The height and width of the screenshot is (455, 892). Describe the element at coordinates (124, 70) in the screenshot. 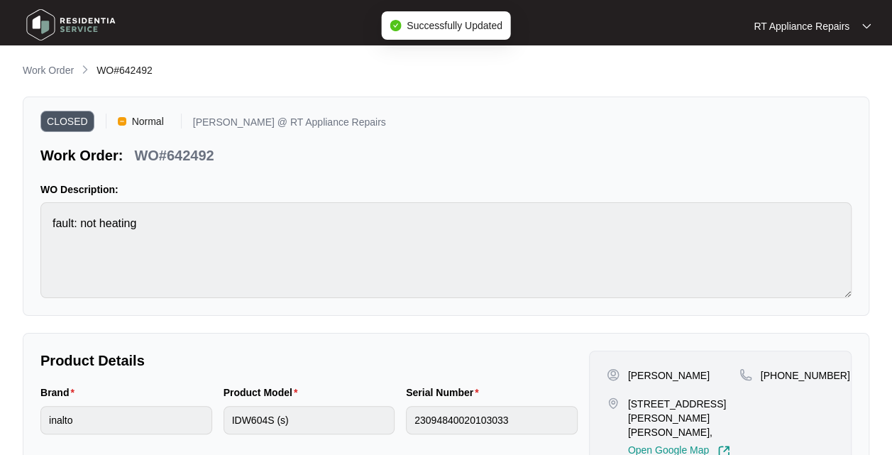

I see `span: WO#642492` at that location.